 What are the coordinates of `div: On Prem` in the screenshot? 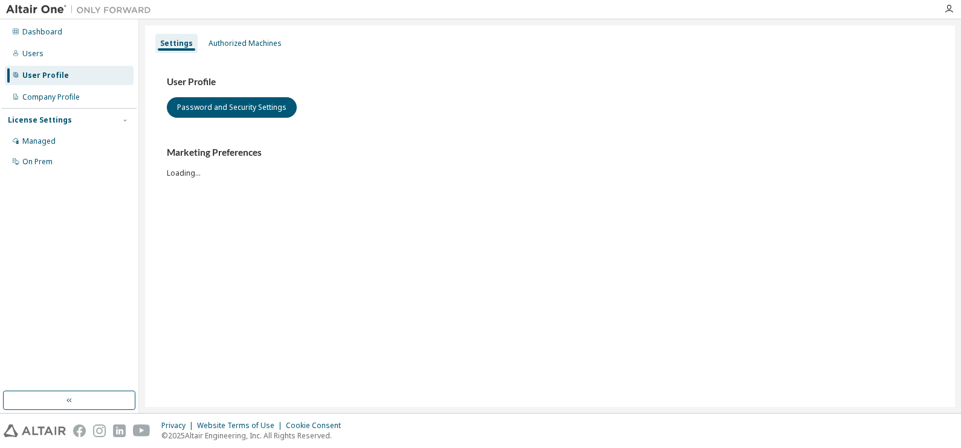 It's located at (37, 162).